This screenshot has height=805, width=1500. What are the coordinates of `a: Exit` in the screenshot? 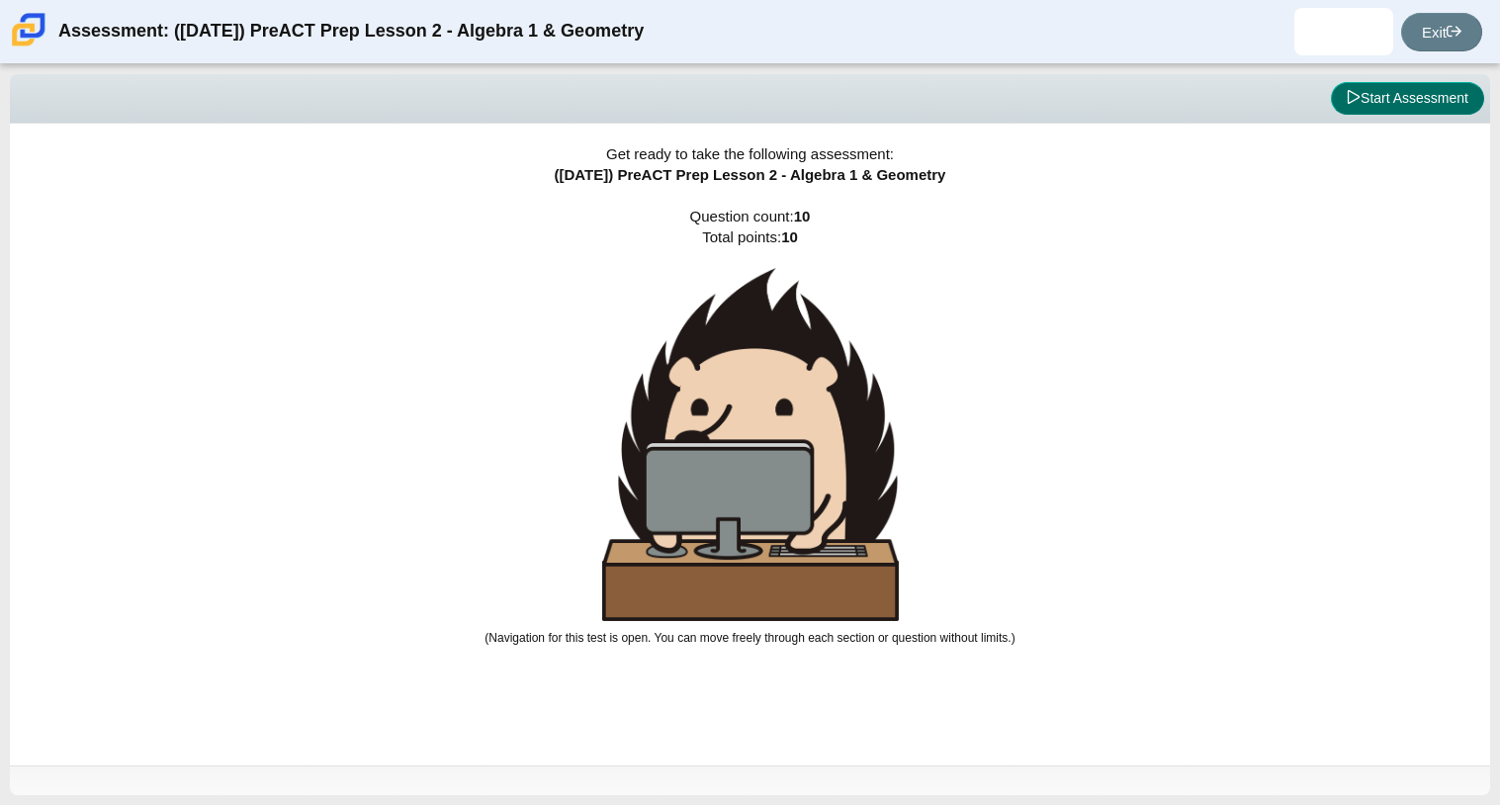 It's located at (1442, 32).